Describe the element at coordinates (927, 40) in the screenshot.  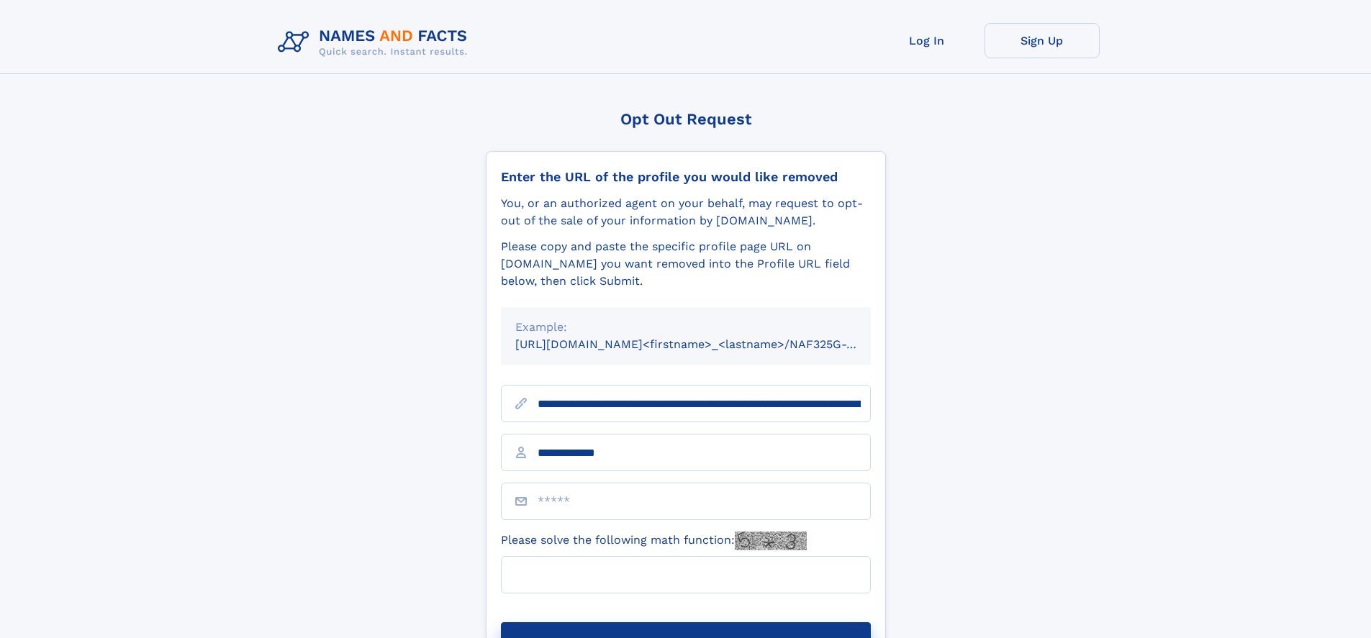
I see `a: Log In` at that location.